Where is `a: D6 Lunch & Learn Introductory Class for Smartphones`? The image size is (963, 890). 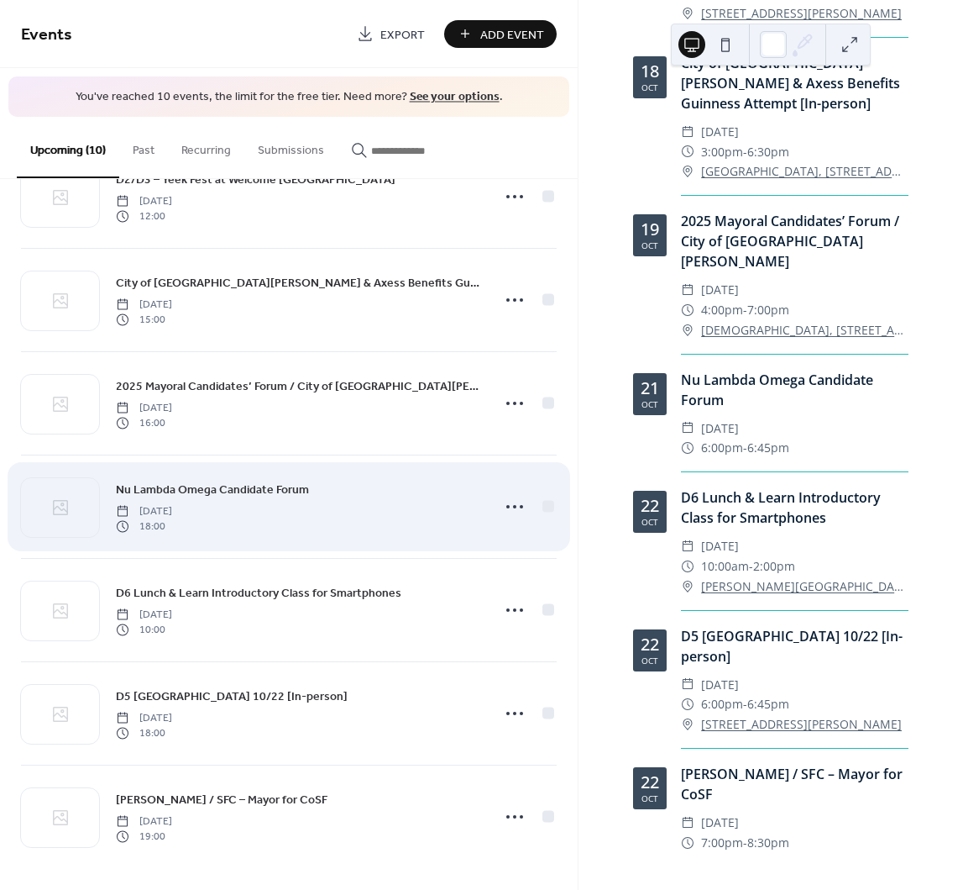 a: D6 Lunch & Learn Introductory Class for Smartphones is located at coordinates (259, 592).